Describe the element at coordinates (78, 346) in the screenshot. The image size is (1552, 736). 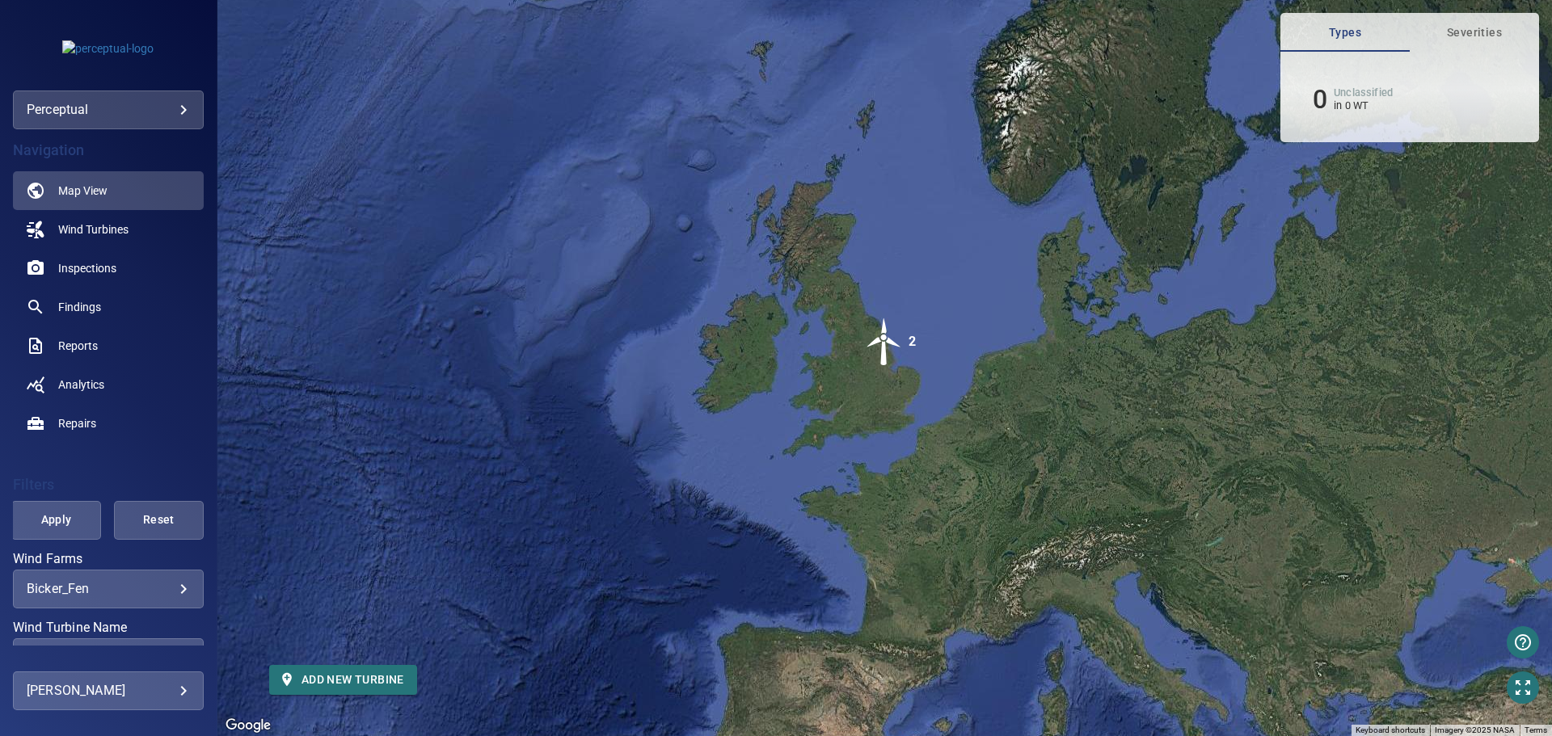
I see `span: Reports` at that location.